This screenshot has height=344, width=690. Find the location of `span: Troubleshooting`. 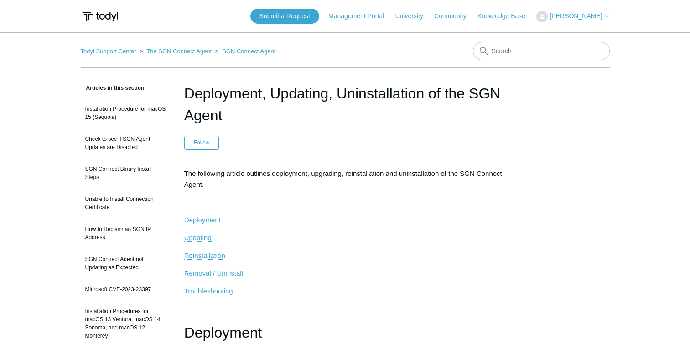

span: Troubleshooting is located at coordinates (208, 291).